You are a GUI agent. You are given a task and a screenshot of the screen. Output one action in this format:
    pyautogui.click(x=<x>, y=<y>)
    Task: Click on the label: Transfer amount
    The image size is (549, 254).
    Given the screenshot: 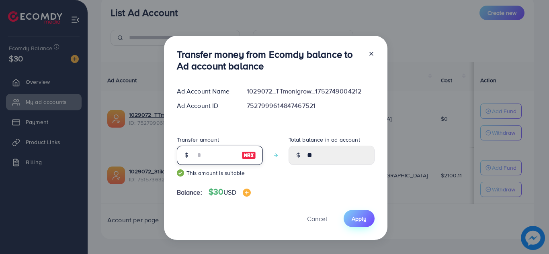 What is the action you would take?
    pyautogui.click(x=198, y=140)
    